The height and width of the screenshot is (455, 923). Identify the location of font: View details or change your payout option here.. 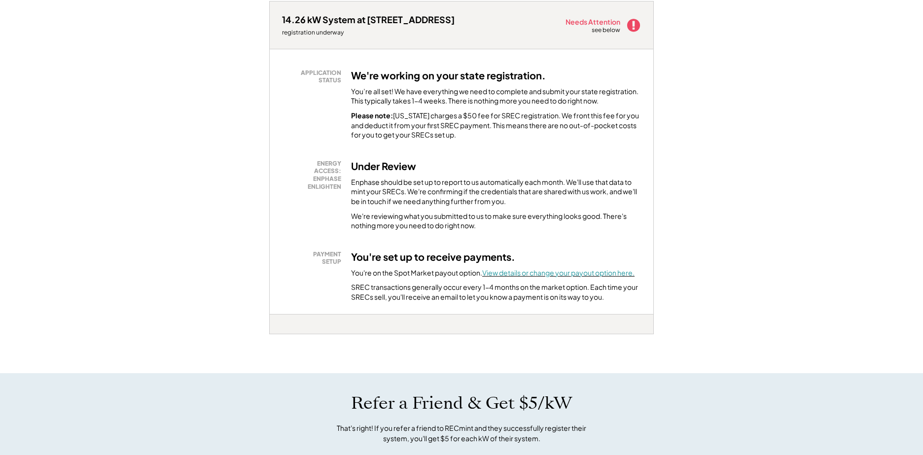
(558, 273).